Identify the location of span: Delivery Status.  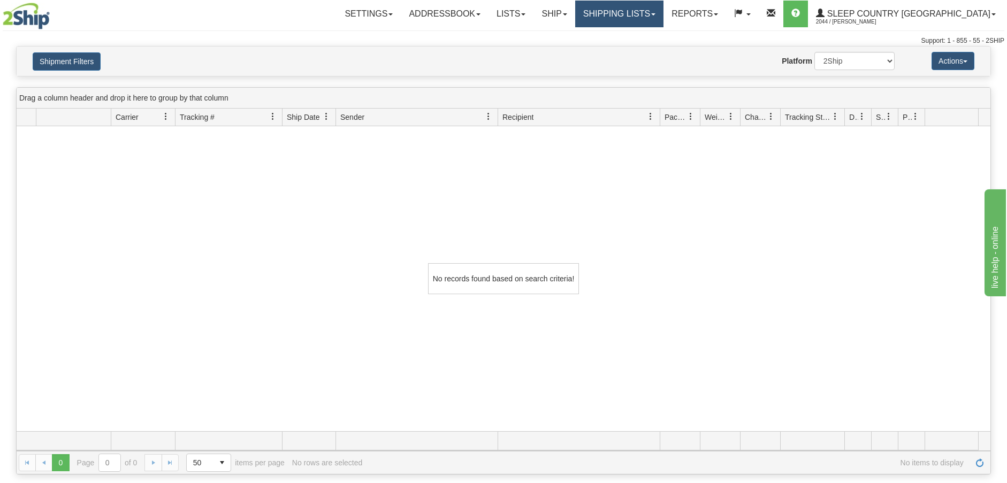
(853, 117).